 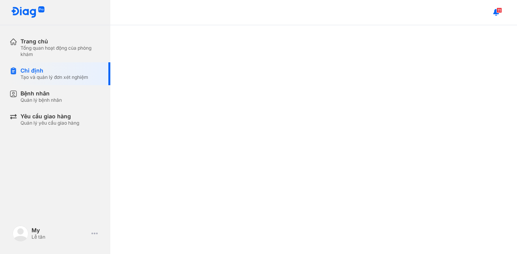 What do you see at coordinates (60, 230) in the screenshot?
I see `div: My` at bounding box center [60, 230].